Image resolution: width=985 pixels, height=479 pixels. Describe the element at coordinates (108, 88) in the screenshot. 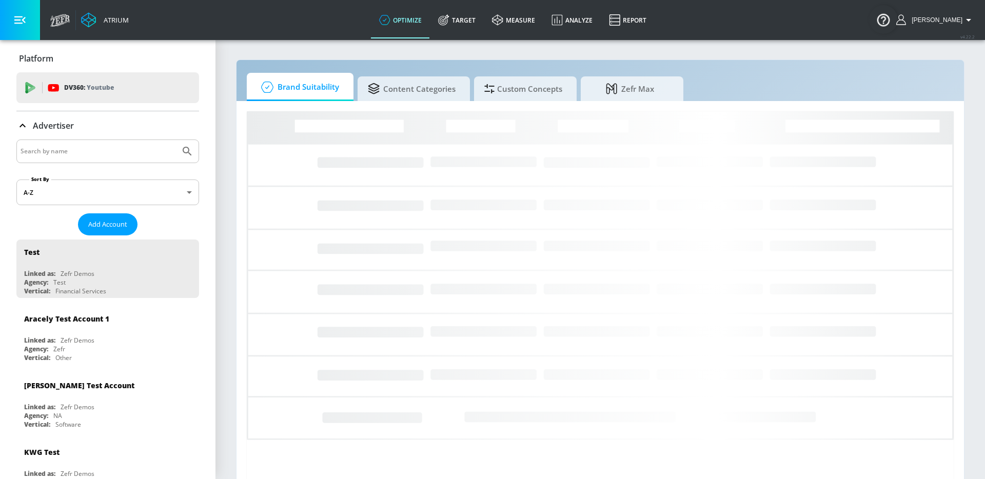

I see `div: DV360: Youtube` at that location.